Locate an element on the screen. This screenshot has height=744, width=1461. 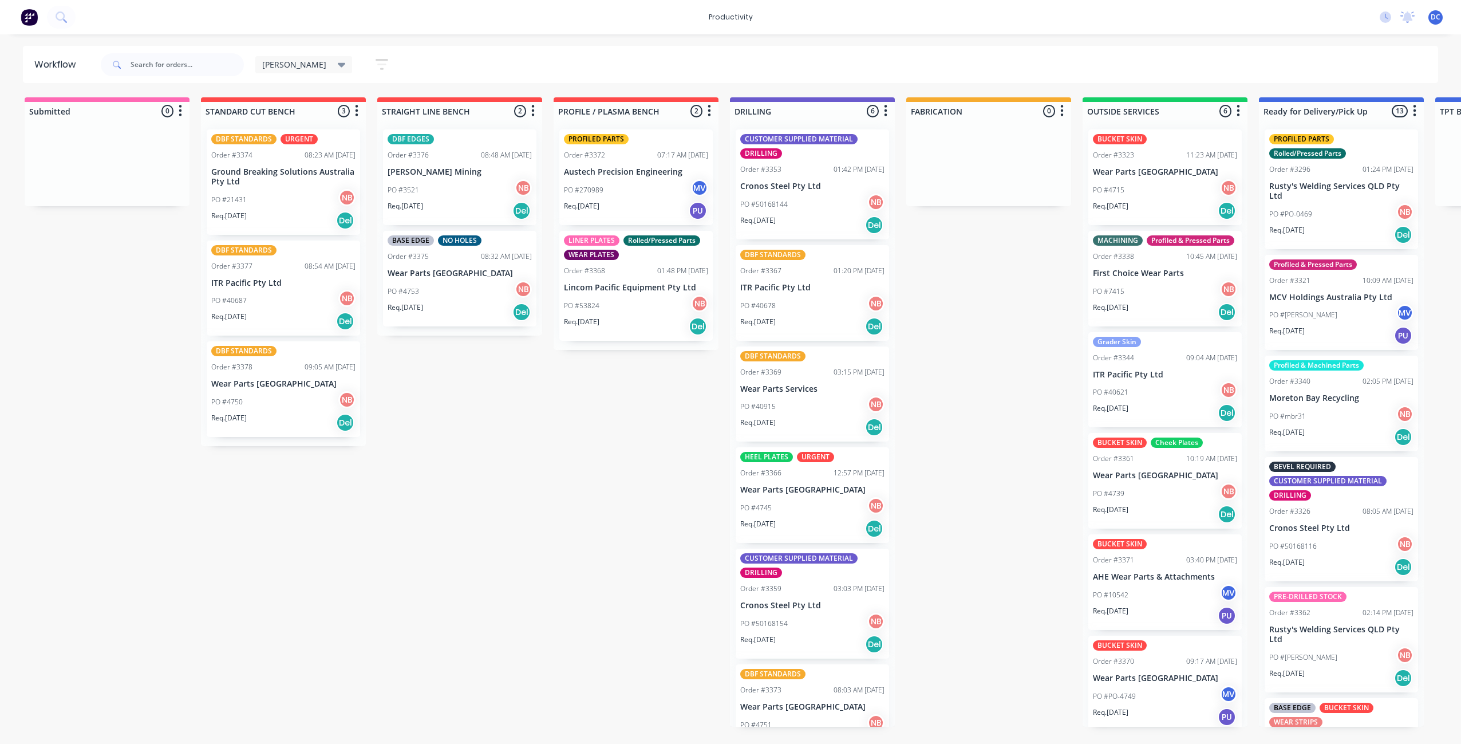
p: PO #50168154 is located at coordinates (764, 623).